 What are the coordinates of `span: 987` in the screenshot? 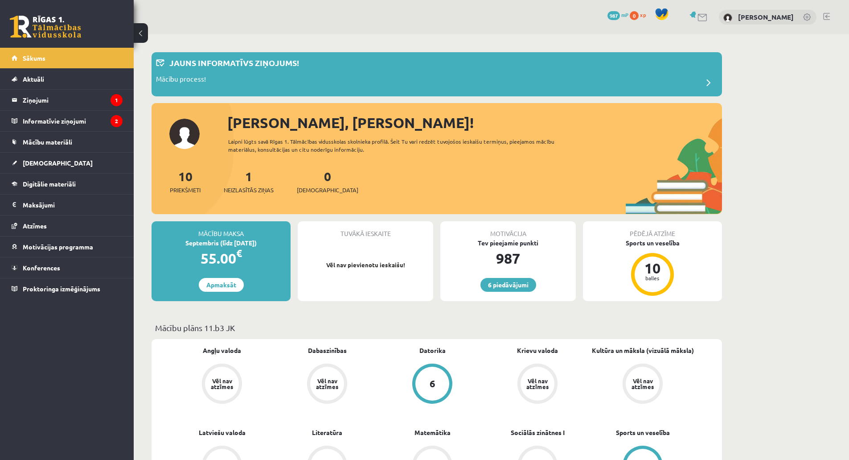 It's located at (614, 16).